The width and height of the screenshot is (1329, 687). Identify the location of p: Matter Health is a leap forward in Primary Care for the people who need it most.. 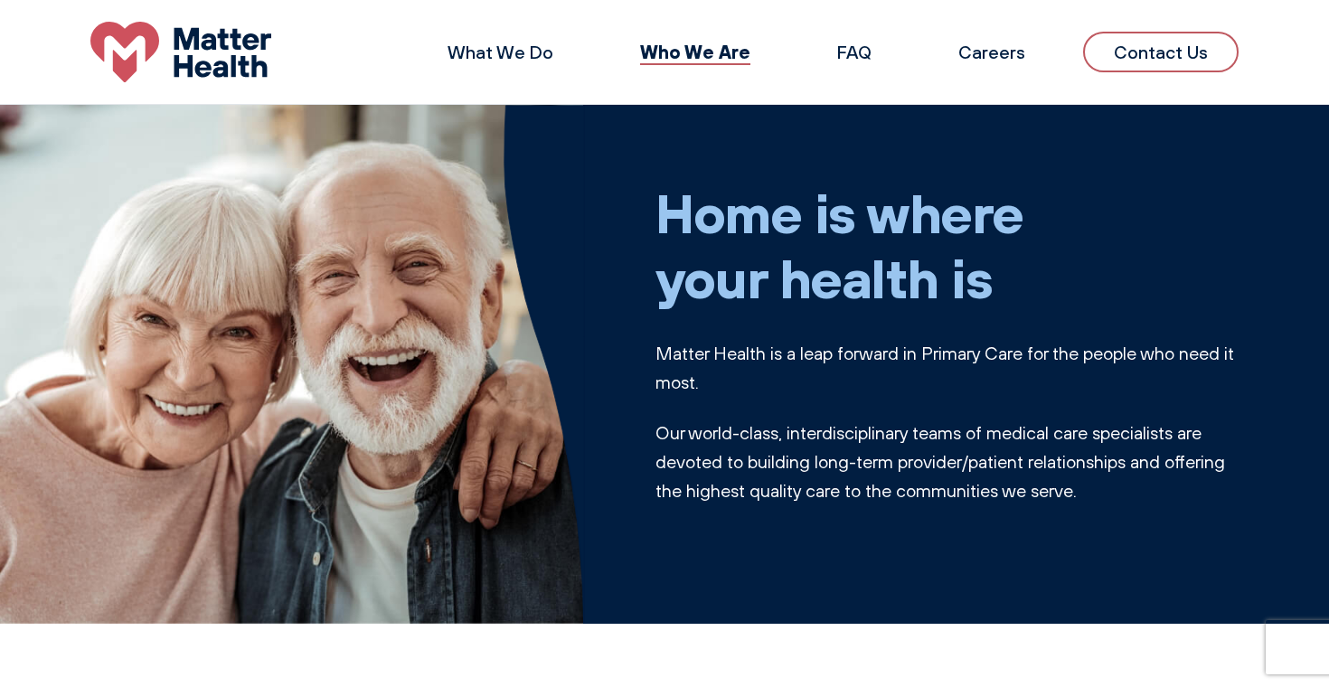
(946, 368).